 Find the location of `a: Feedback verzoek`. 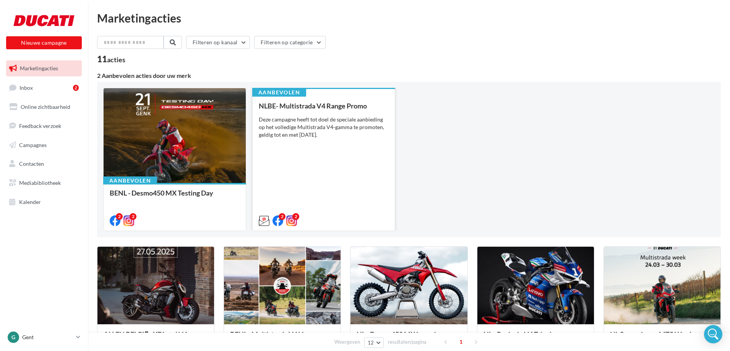

a: Feedback verzoek is located at coordinates (44, 126).